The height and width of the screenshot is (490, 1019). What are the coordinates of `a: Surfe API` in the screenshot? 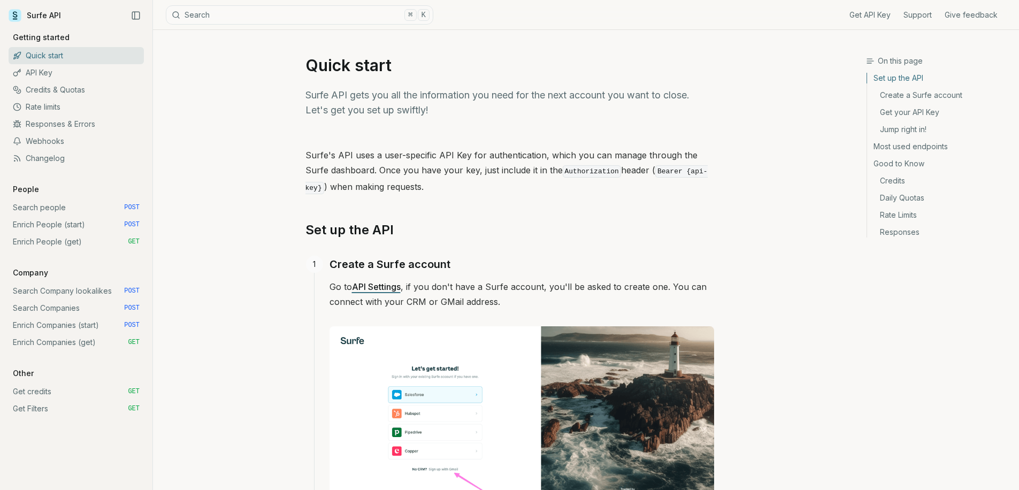 It's located at (35, 16).